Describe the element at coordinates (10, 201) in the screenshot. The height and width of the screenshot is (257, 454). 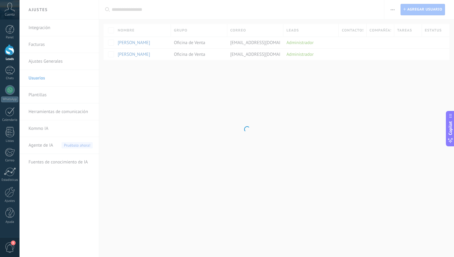
I see `div: Ajustes` at that location.